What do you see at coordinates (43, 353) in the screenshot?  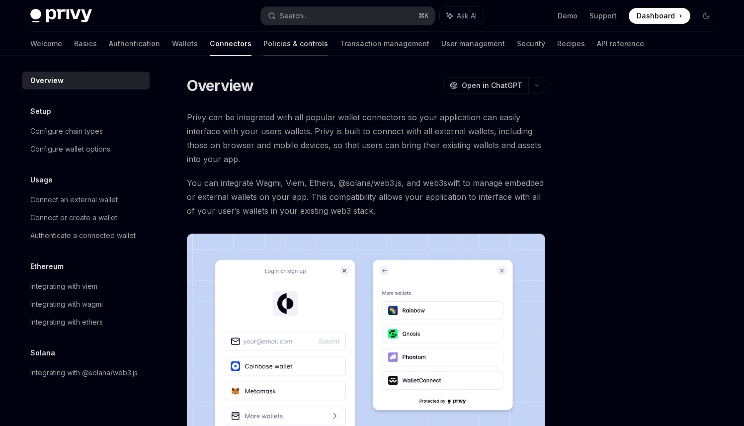 I see `h5: Solana` at bounding box center [43, 353].